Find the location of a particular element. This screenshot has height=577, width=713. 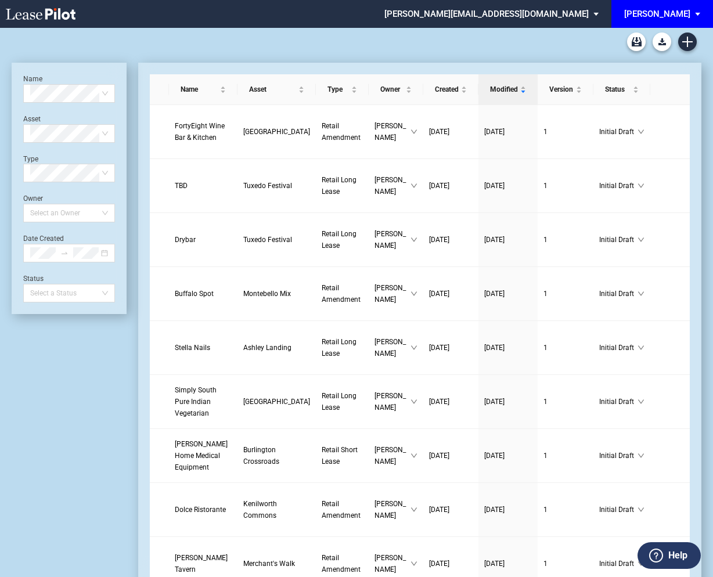

span: Merchant's Walk is located at coordinates (269, 564).